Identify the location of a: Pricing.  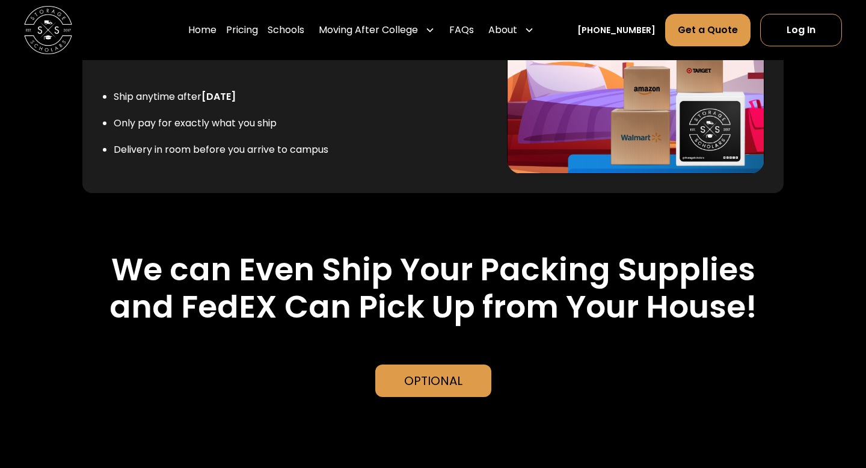
(242, 30).